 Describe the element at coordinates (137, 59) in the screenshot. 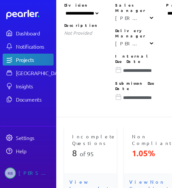

I see `p: Internal Due Date` at that location.